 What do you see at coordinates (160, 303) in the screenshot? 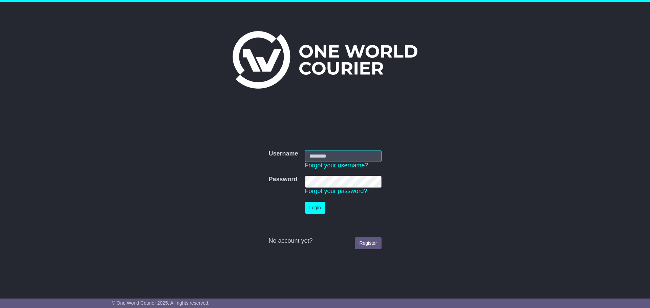
I see `span: © One World Courier 2025. All rights reserved.` at bounding box center [160, 303].